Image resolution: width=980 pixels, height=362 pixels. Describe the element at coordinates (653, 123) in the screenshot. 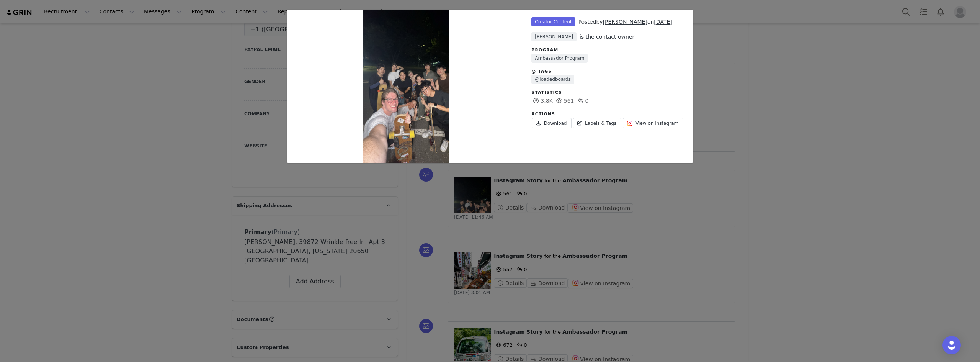

I see `a: View on Instagram` at that location.